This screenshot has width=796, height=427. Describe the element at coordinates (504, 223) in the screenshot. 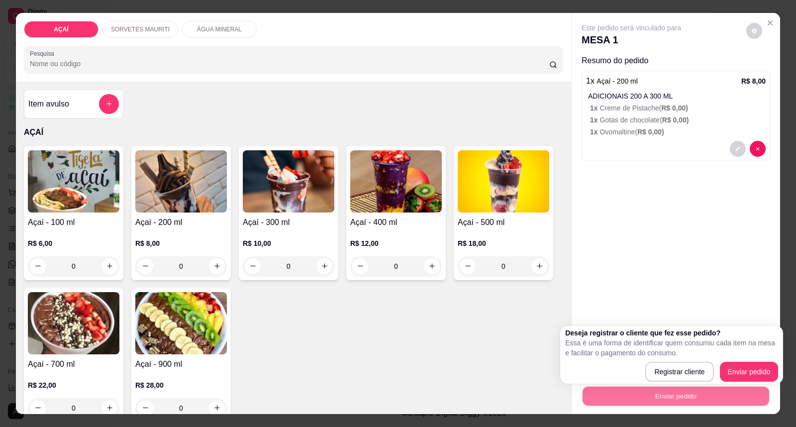

I see `h4: Açaí - 500 ml` at that location.